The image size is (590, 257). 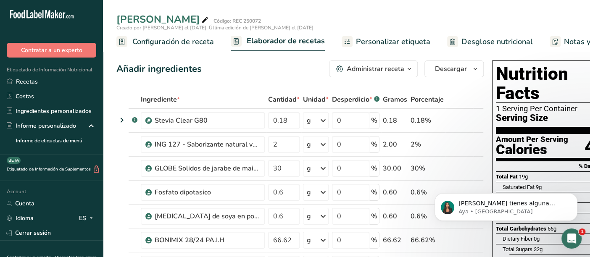 I want to click on a: Elaborador de recetas, so click(x=278, y=42).